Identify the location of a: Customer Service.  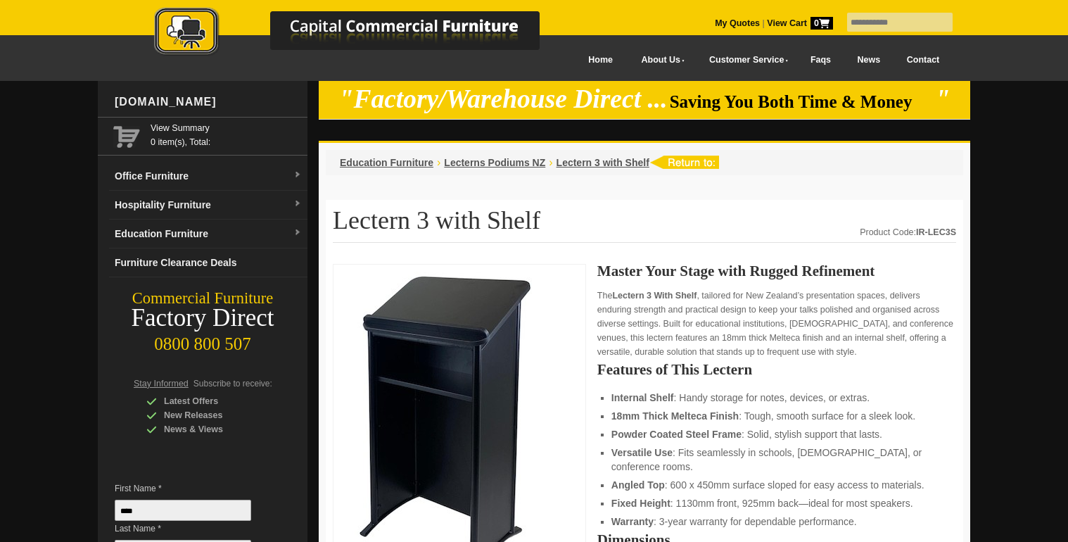
(745, 60).